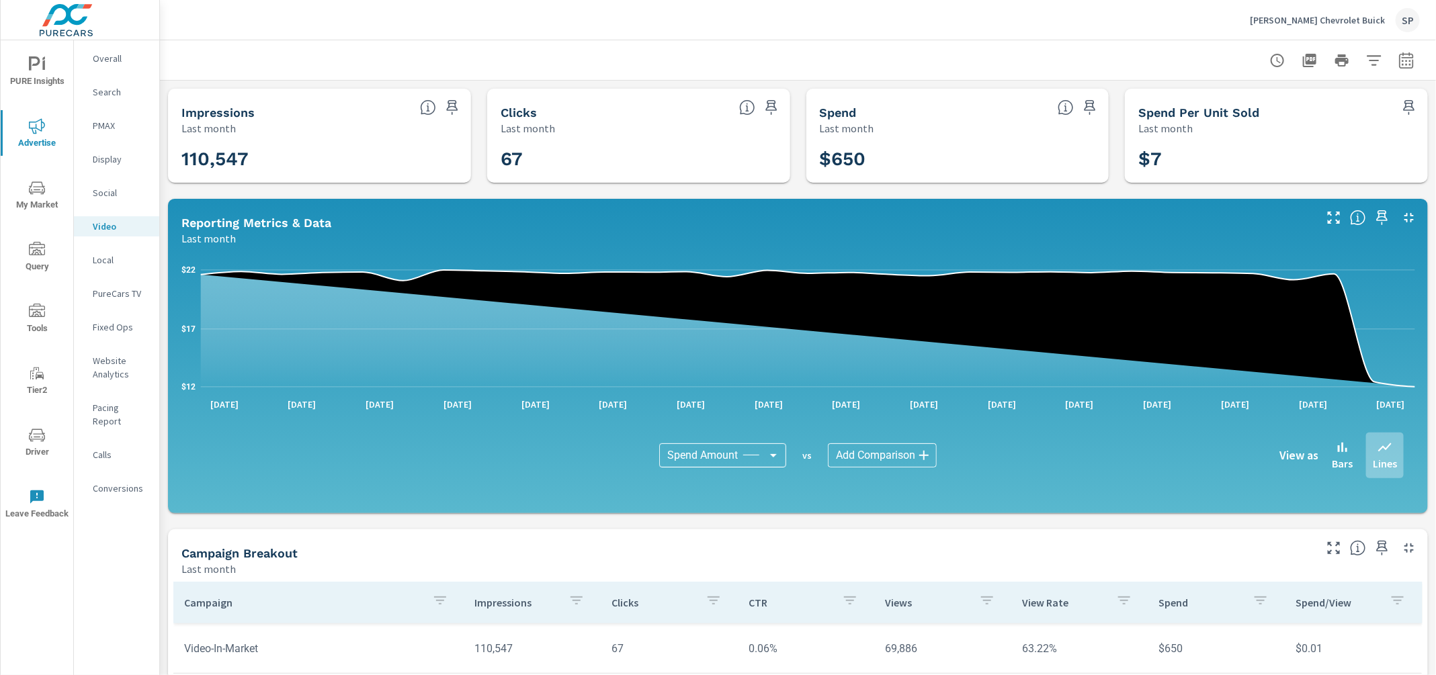  Describe the element at coordinates (1358, 218) in the screenshot. I see `span: Understand Video data over time and see how metrics compare to each other.` at that location.